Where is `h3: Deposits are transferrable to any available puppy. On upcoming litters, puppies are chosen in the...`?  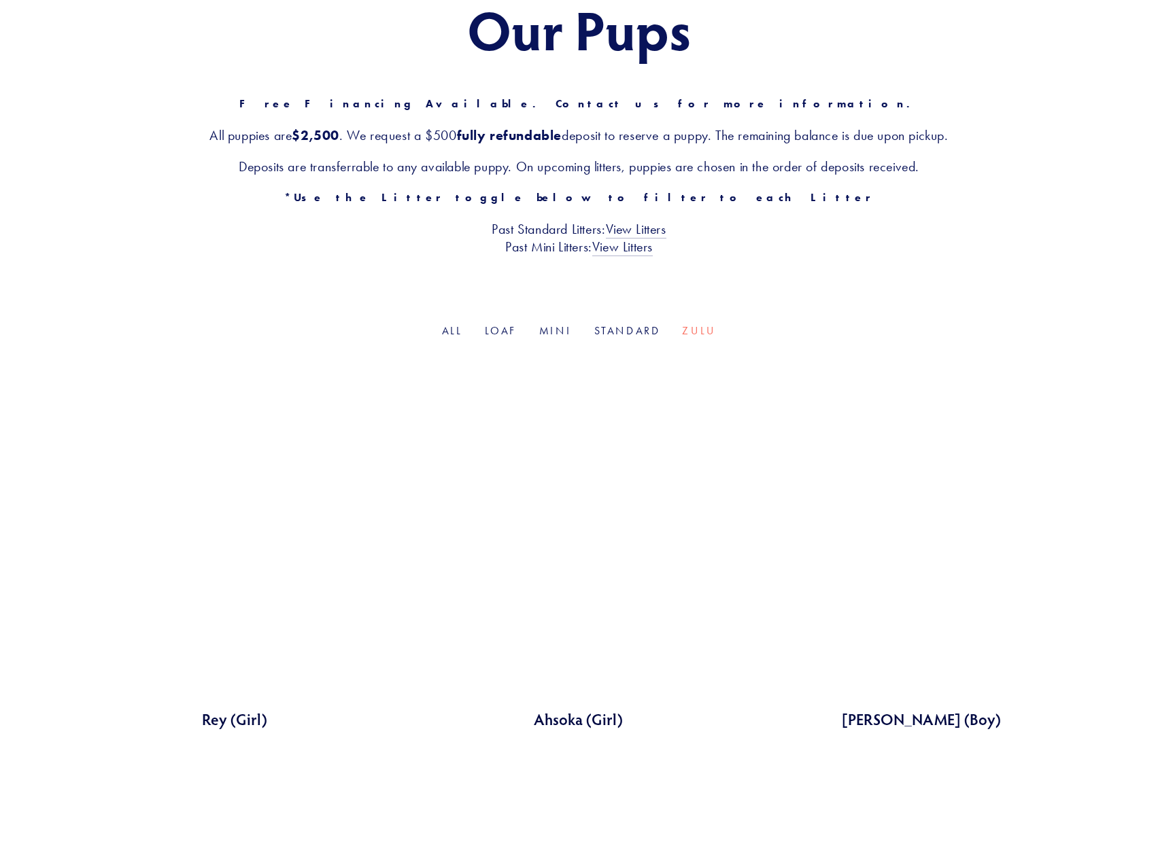
h3: Deposits are transferrable to any available puppy. On upcoming litters, puppies are chosen in the... is located at coordinates (579, 167).